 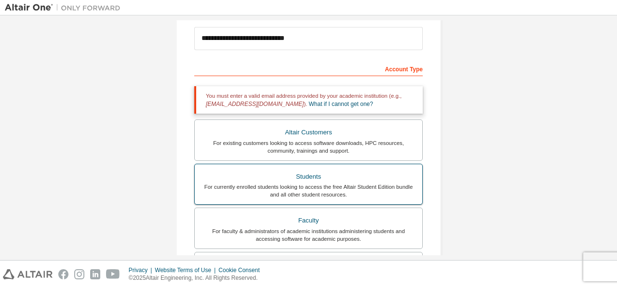 I want to click on img: youtube.svg, so click(x=113, y=274).